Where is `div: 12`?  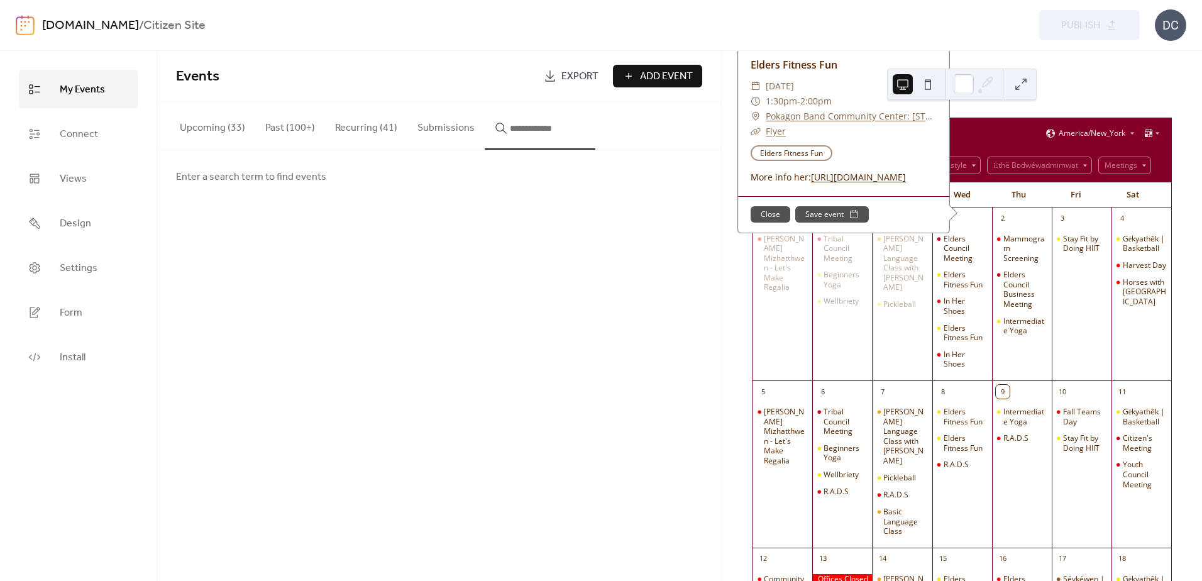
div: 12 is located at coordinates (763, 559).